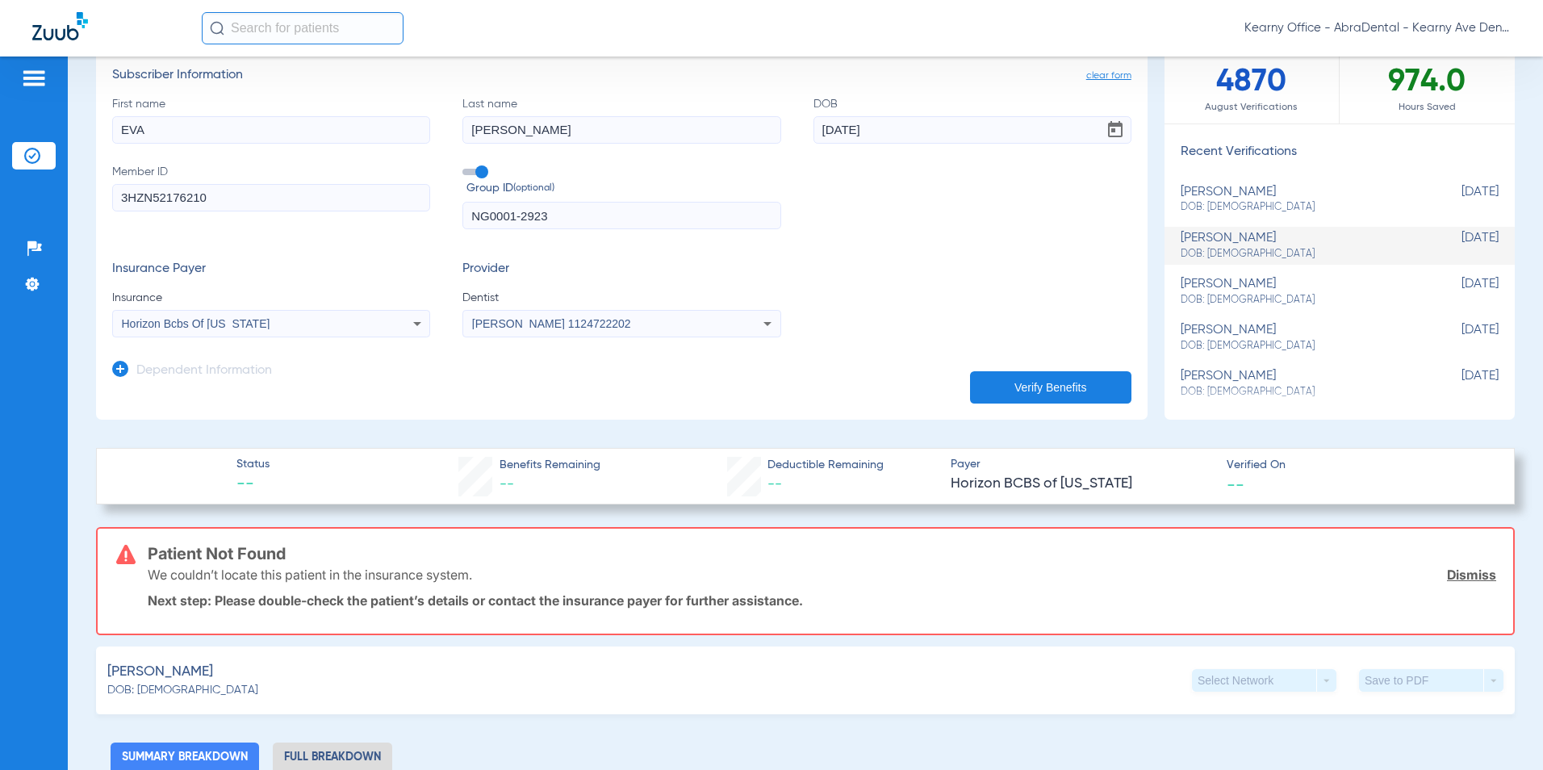  What do you see at coordinates (310, 575) in the screenshot?
I see `p: We couldn’t locate this patient in the insurance system.` at bounding box center [310, 575].